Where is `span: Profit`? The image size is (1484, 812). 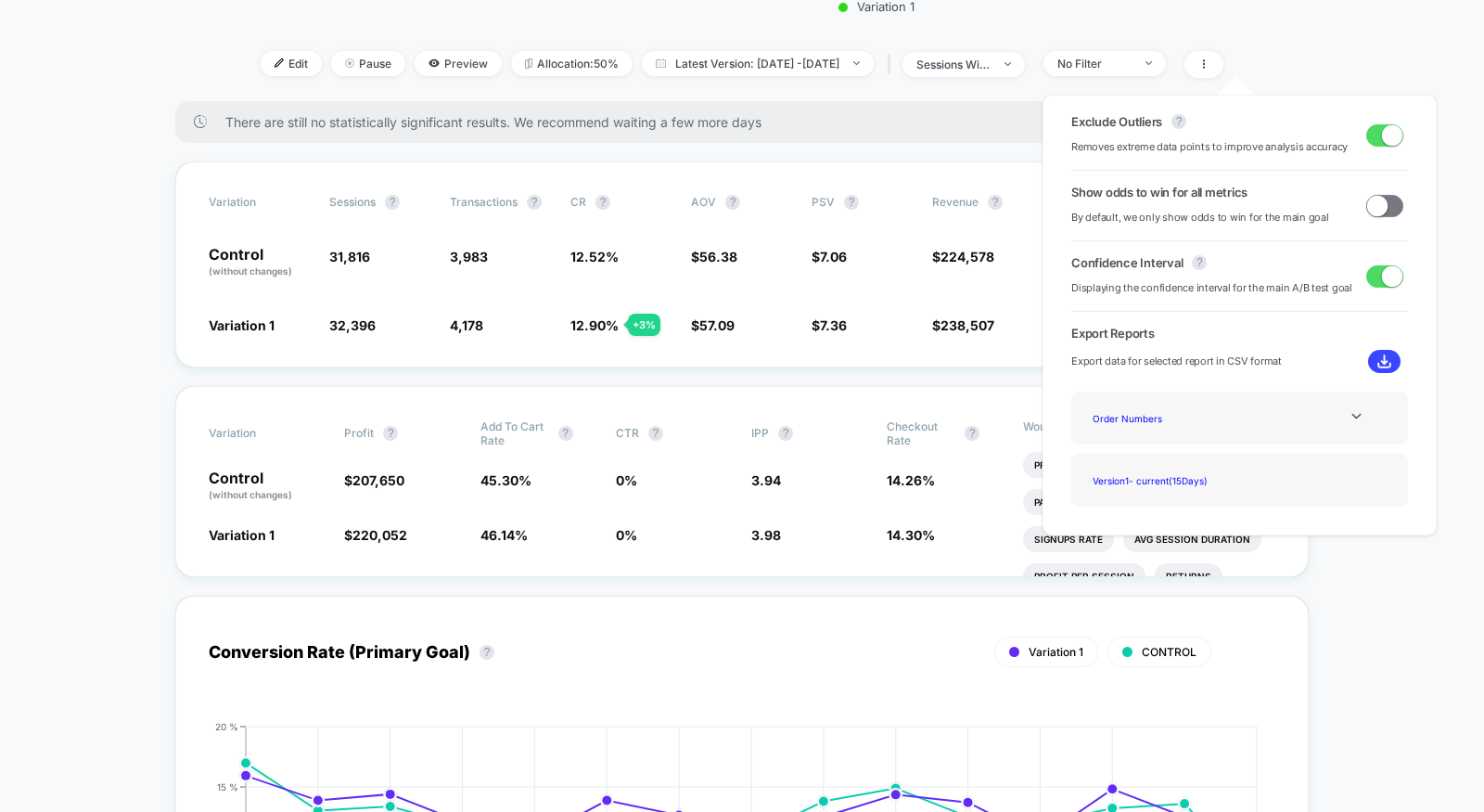 span: Profit is located at coordinates (359, 432).